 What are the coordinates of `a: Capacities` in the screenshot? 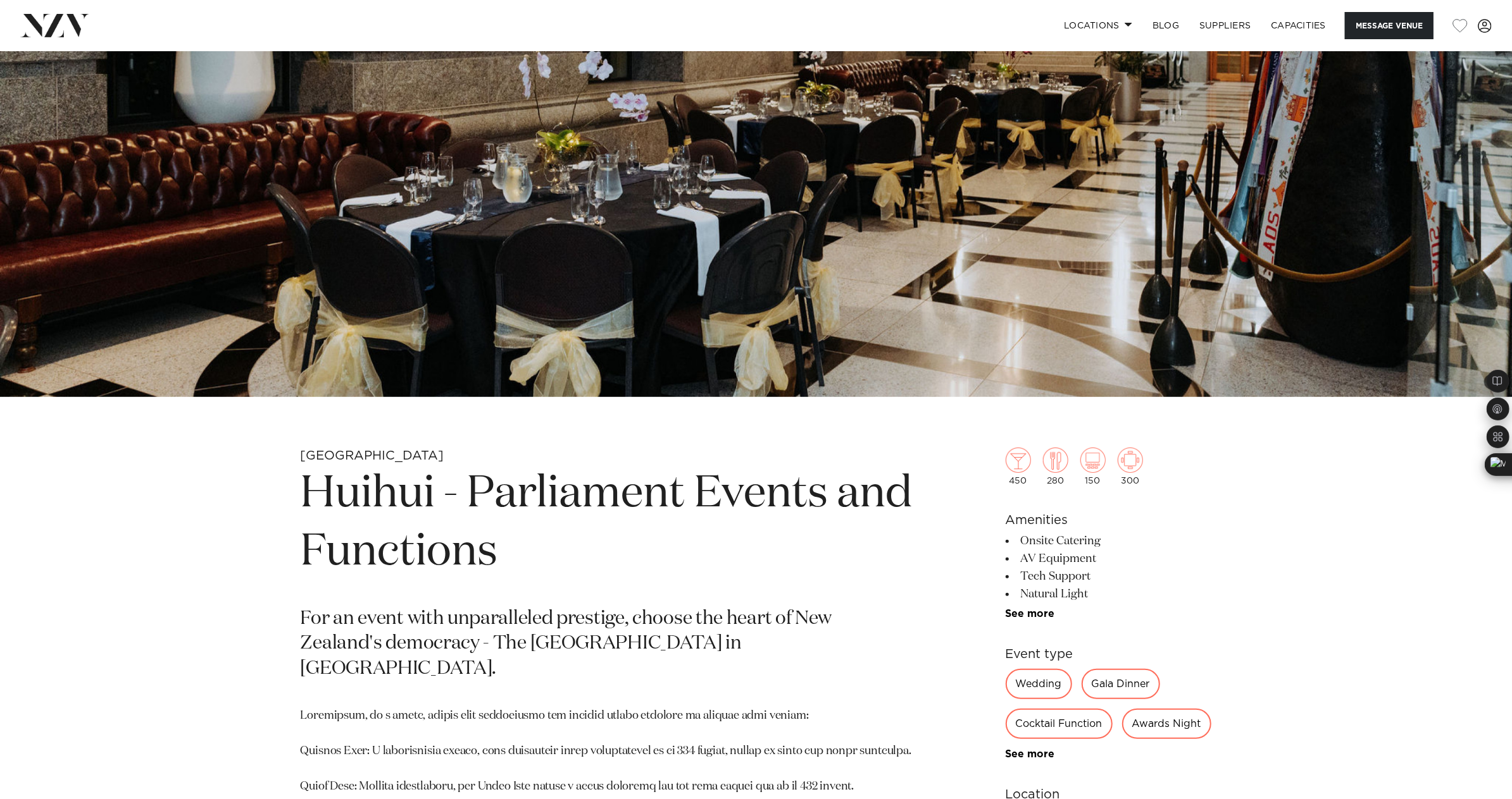 It's located at (1299, 25).